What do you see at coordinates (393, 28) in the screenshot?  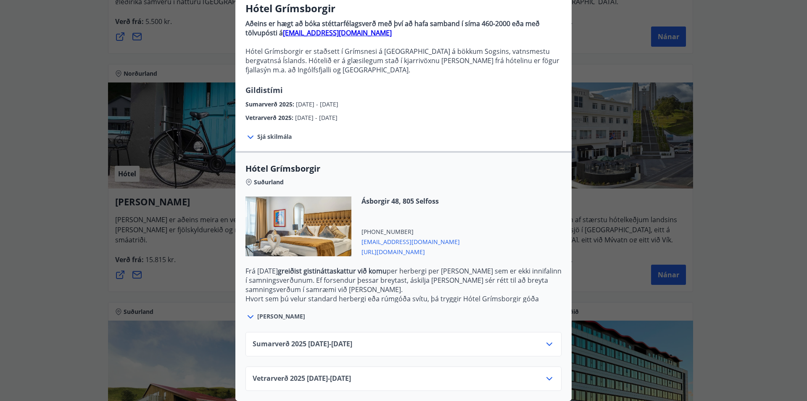 I see `strong: Aðeins er hægt að bóka stéttarfélagsverð með því að hafa samband í síma 460-2000 eða með tölvupós...` at bounding box center [393, 28].